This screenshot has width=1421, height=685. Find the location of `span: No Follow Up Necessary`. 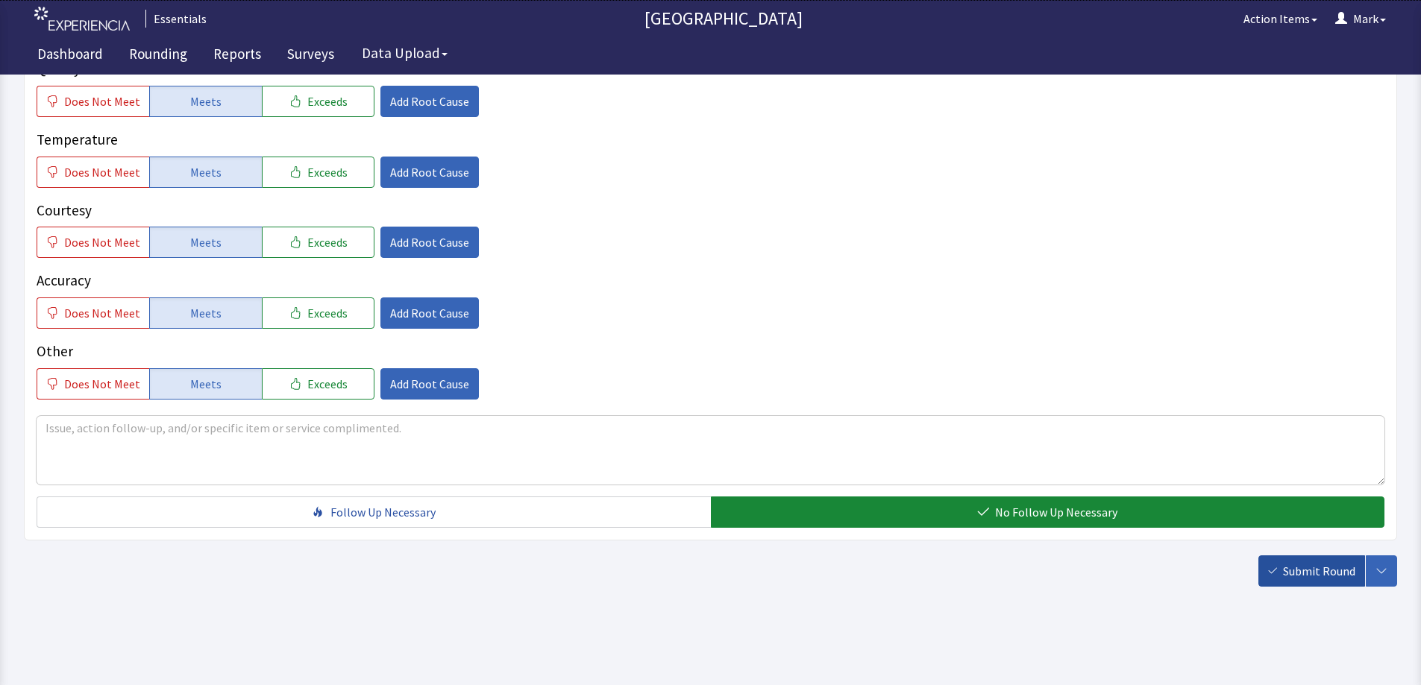

span: No Follow Up Necessary is located at coordinates (1056, 512).